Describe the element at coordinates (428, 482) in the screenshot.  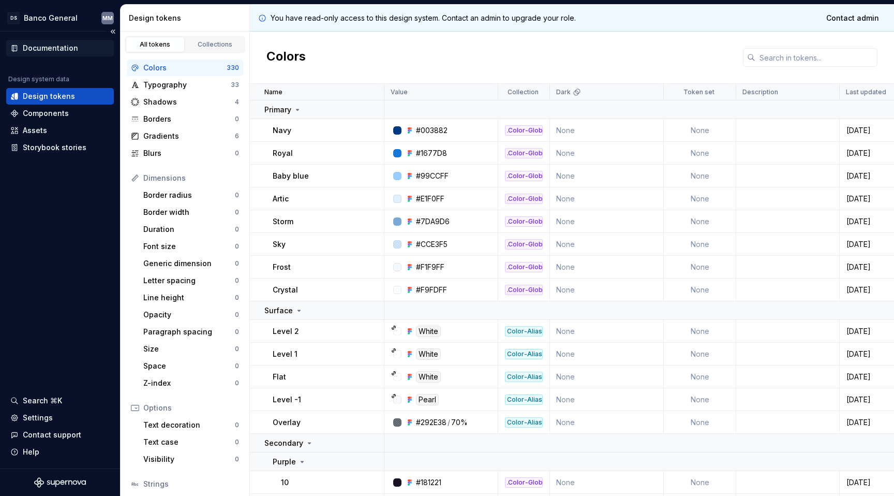
I see `div: #181221` at that location.